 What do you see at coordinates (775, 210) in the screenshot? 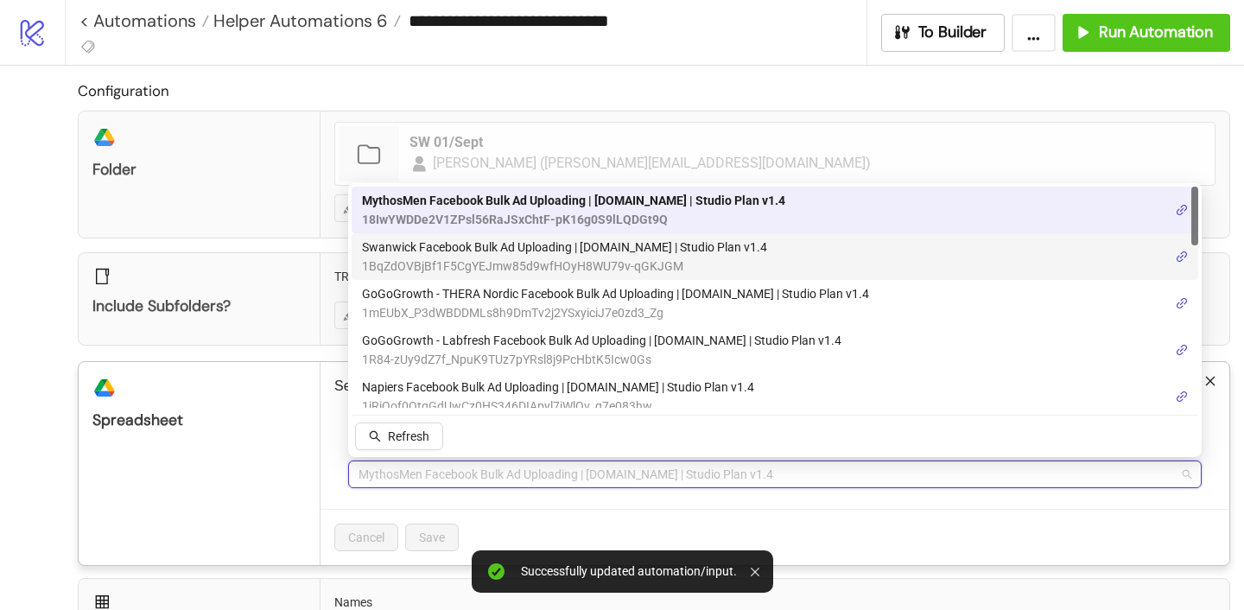
I see `div: MythosMen Facebook Bulk Ad Uploading | Kitchn.io | Studio Plan v1.4` at bounding box center [775, 210].